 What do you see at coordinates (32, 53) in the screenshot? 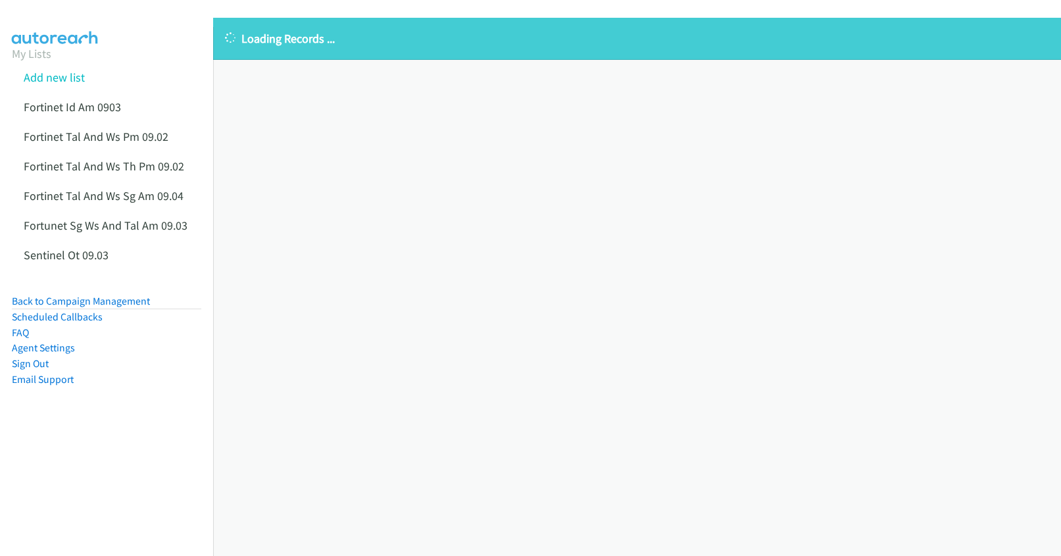
I see `a: My Lists` at bounding box center [32, 53].